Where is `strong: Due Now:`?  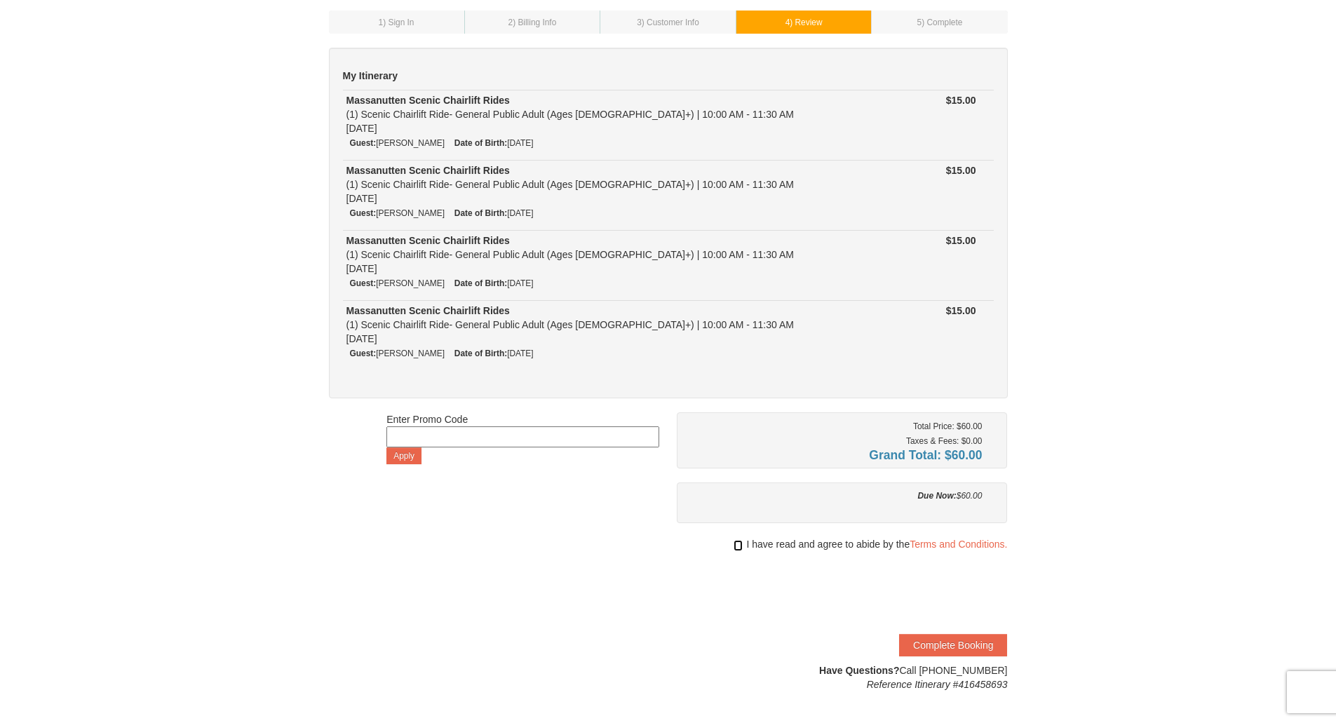 strong: Due Now: is located at coordinates (936, 496).